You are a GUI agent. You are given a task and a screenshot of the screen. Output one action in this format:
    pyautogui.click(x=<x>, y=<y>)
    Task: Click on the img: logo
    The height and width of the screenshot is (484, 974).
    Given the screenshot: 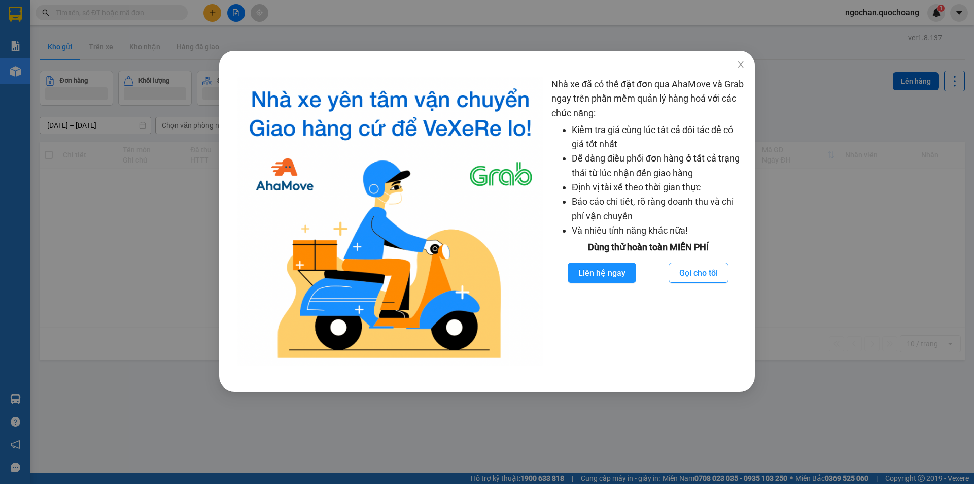 What is the action you would take?
    pyautogui.click(x=390, y=221)
    